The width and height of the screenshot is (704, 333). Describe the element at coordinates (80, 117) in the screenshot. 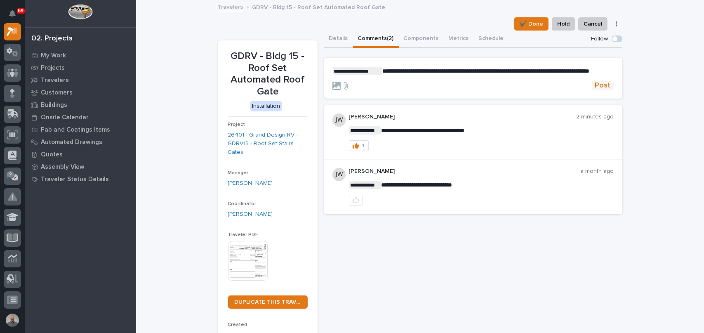

I see `a: Onsite Calendar` at that location.